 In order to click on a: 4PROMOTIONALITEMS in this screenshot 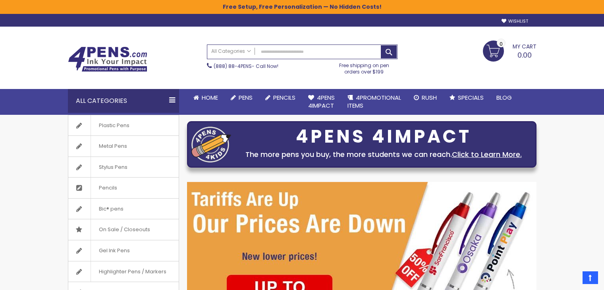, I will do `click(374, 102)`.